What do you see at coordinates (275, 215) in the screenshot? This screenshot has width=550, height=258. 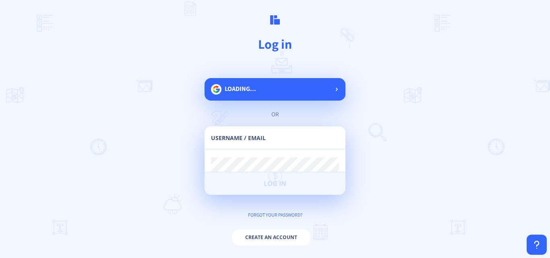 I see `div: forgot your password?` at bounding box center [275, 215].